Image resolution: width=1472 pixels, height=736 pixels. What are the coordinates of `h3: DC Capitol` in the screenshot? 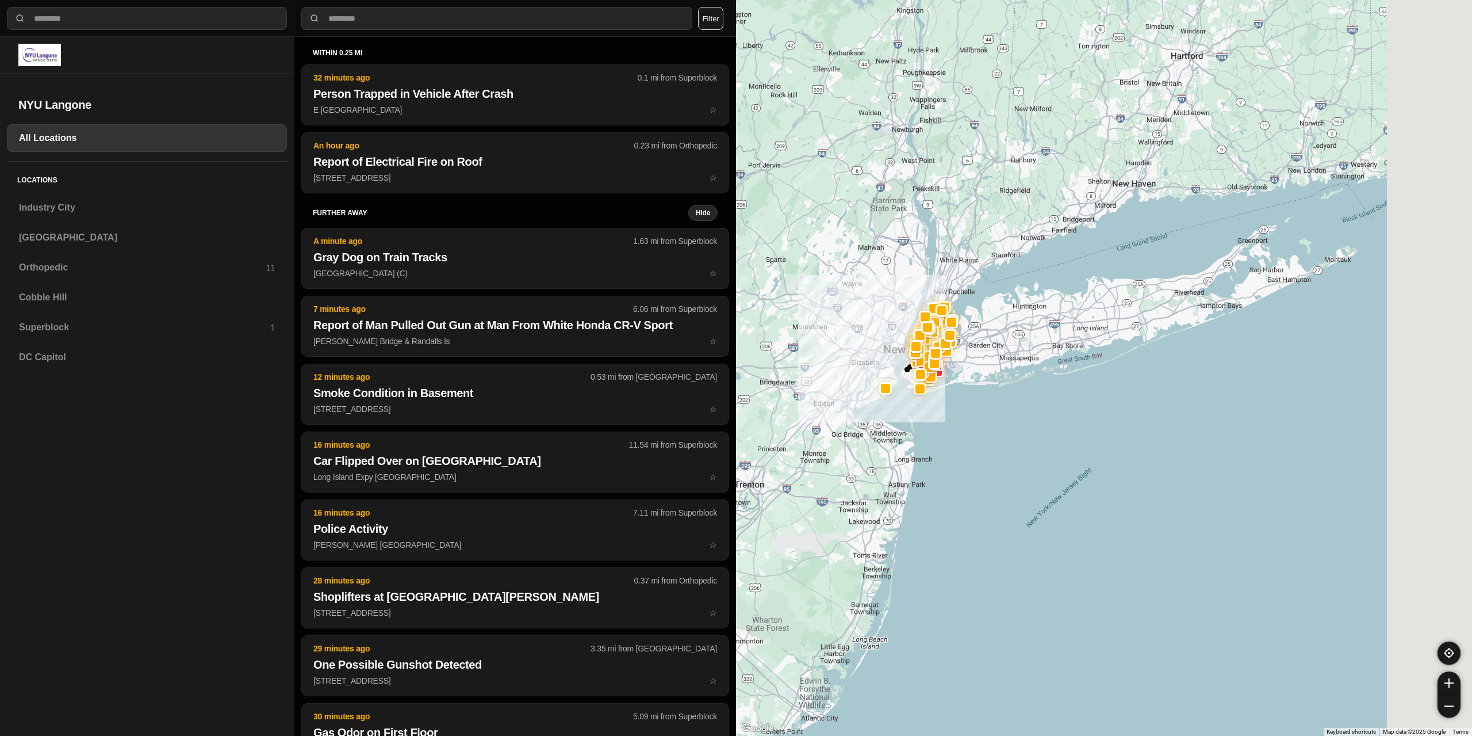 It's located at (147, 357).